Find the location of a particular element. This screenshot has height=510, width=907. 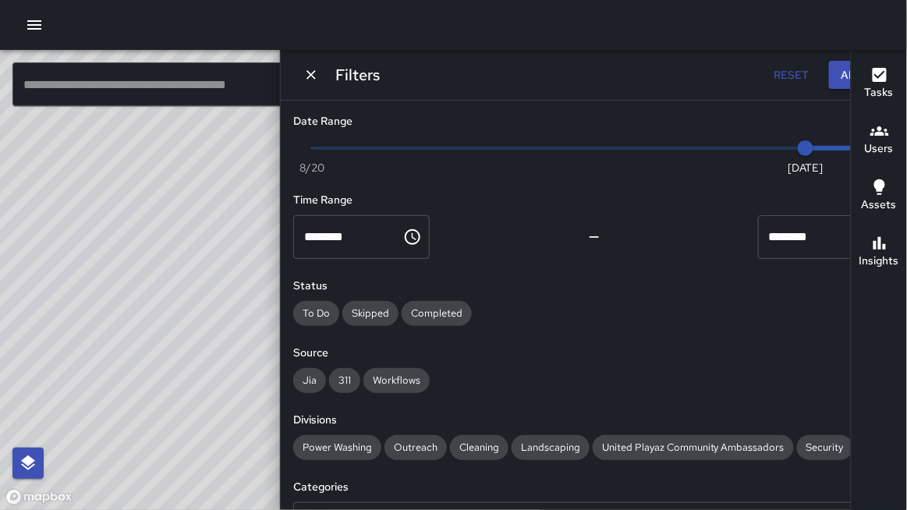

span: Completed is located at coordinates (437, 313).